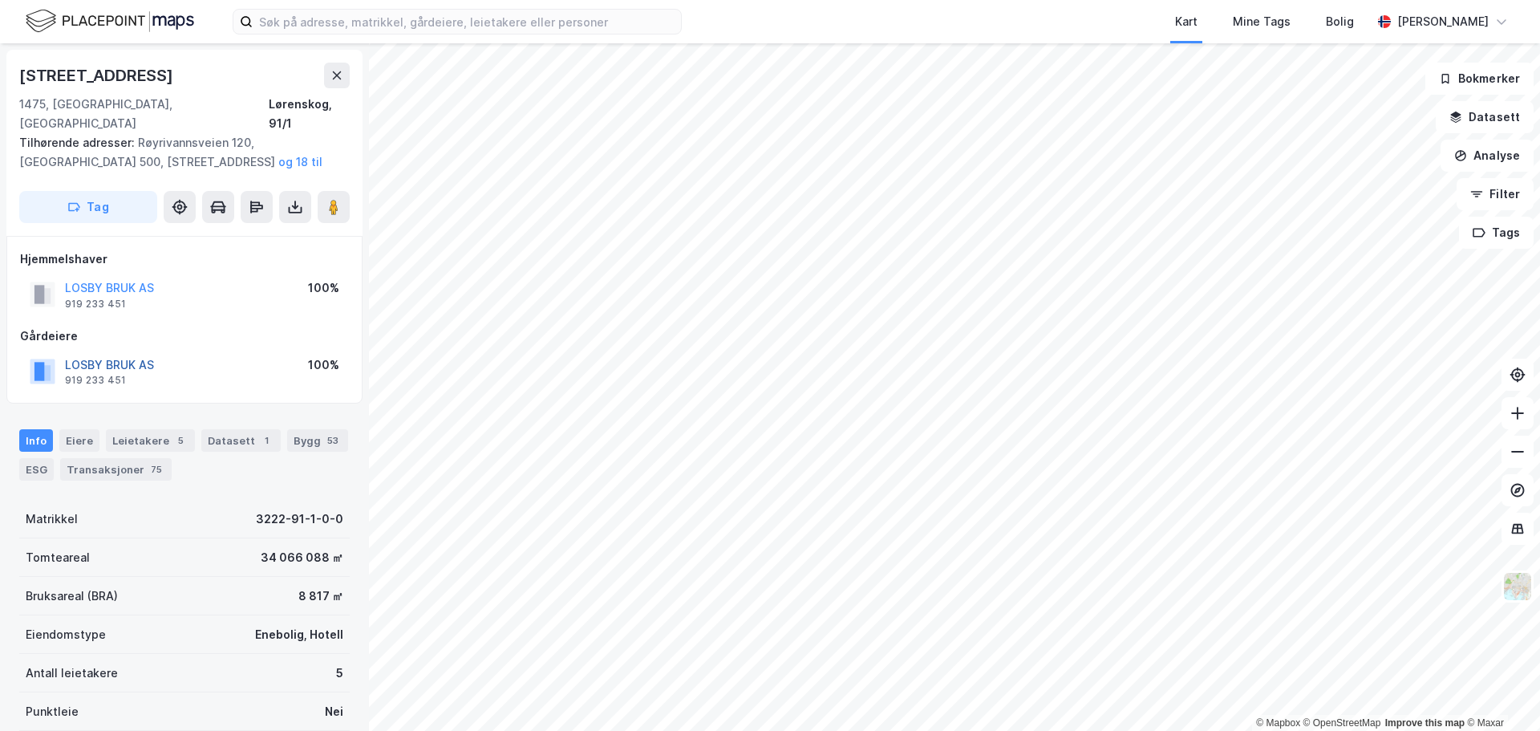 The image size is (1540, 731). Describe the element at coordinates (1487, 156) in the screenshot. I see `button: Analyse` at that location.